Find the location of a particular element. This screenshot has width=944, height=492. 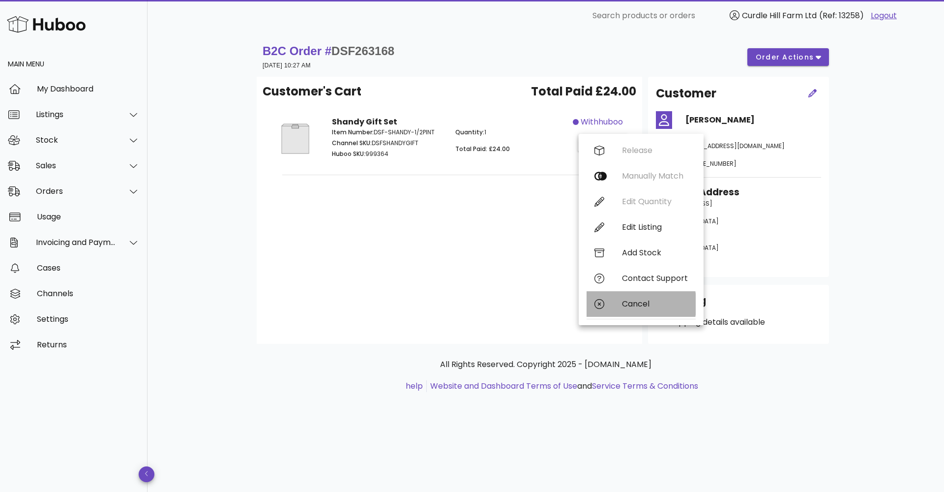

span: (Ref: 13258) is located at coordinates (841, 15).